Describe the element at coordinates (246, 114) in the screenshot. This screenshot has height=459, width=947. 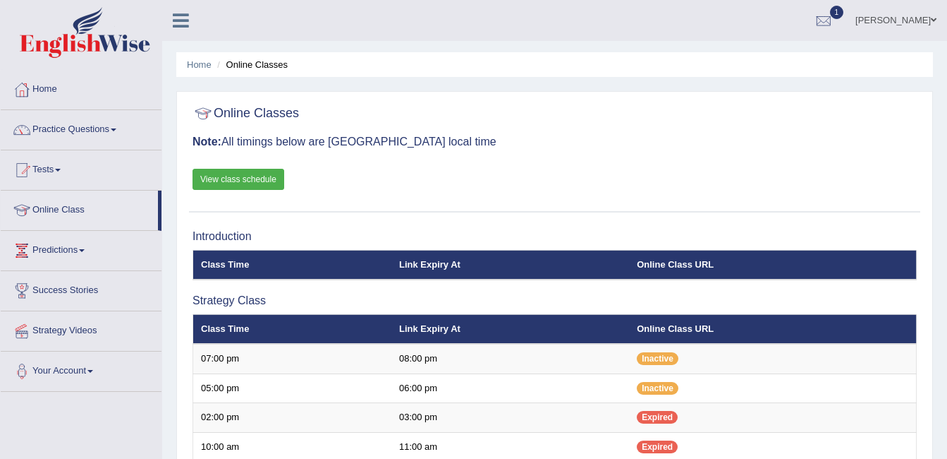
I see `h2: Online Classes` at that location.